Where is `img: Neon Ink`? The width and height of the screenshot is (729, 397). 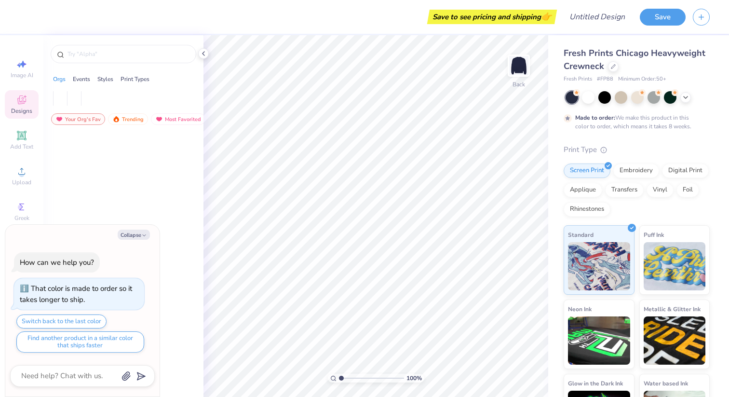
img: Neon Ink is located at coordinates (599, 340).